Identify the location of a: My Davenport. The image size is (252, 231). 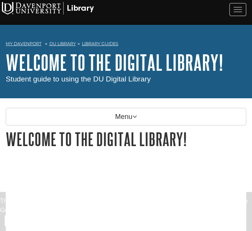
(23, 44).